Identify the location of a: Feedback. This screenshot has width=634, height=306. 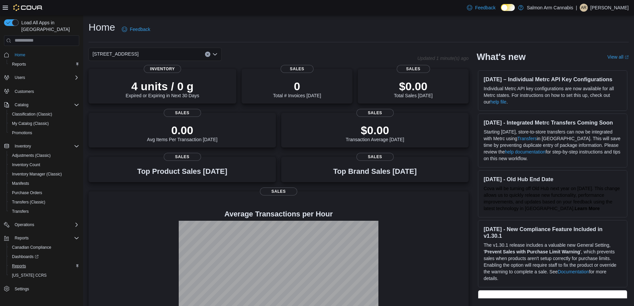
(136, 29).